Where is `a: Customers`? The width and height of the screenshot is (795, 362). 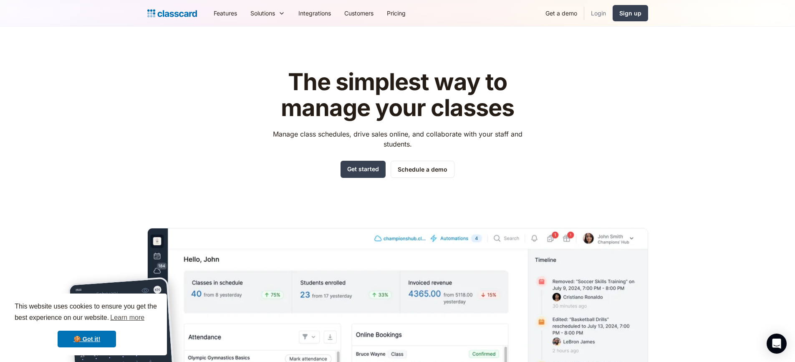 a: Customers is located at coordinates (359, 13).